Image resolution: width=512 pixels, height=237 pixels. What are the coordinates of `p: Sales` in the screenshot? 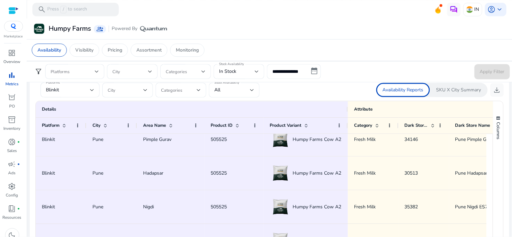 It's located at (12, 151).